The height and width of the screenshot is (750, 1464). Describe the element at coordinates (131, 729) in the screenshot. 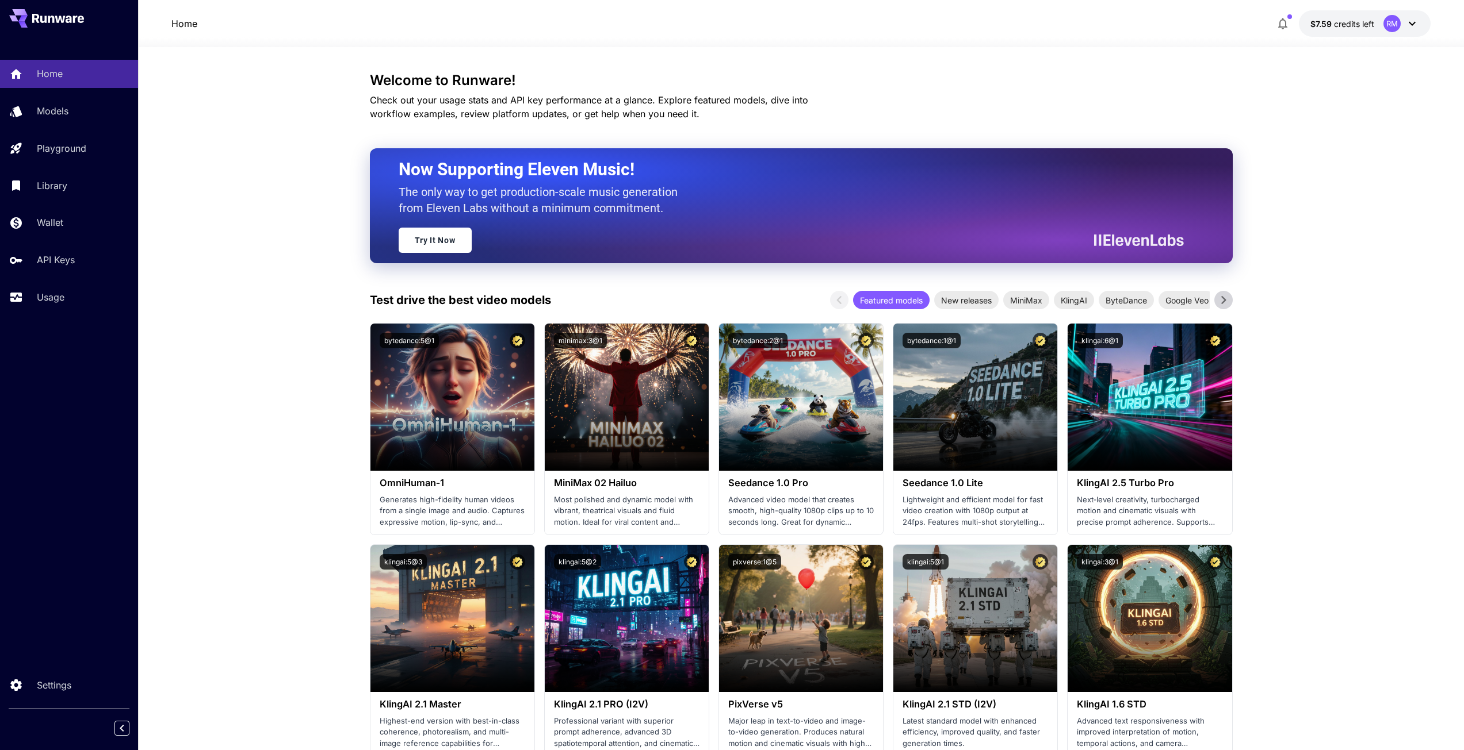

I see `div: Collapse sidebar` at that location.